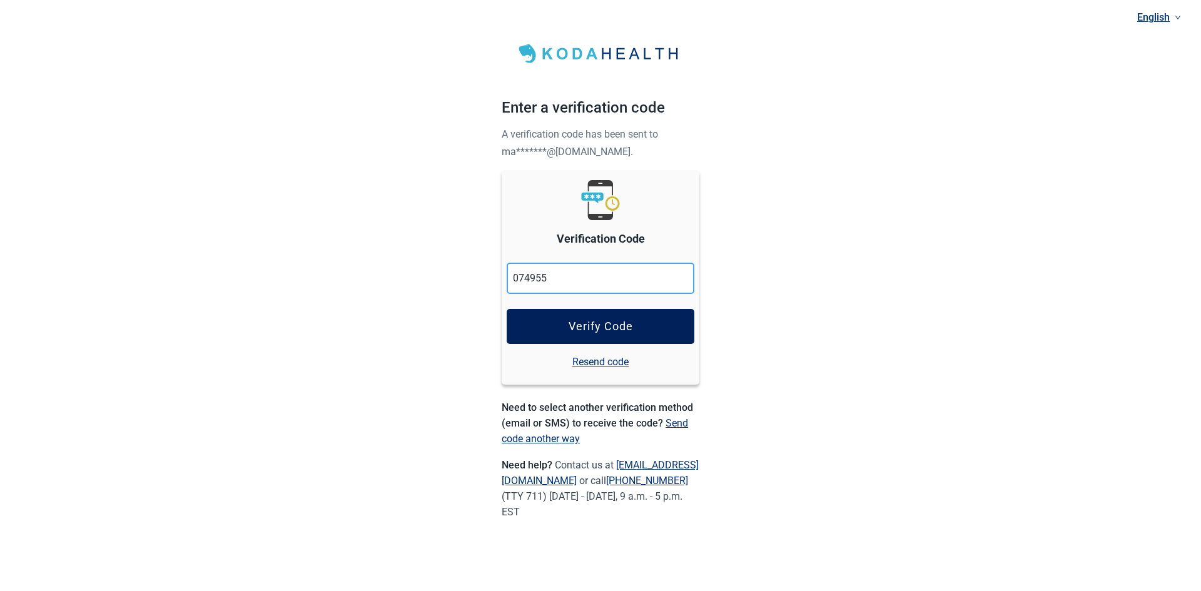  I want to click on label: Verification Code, so click(600, 239).